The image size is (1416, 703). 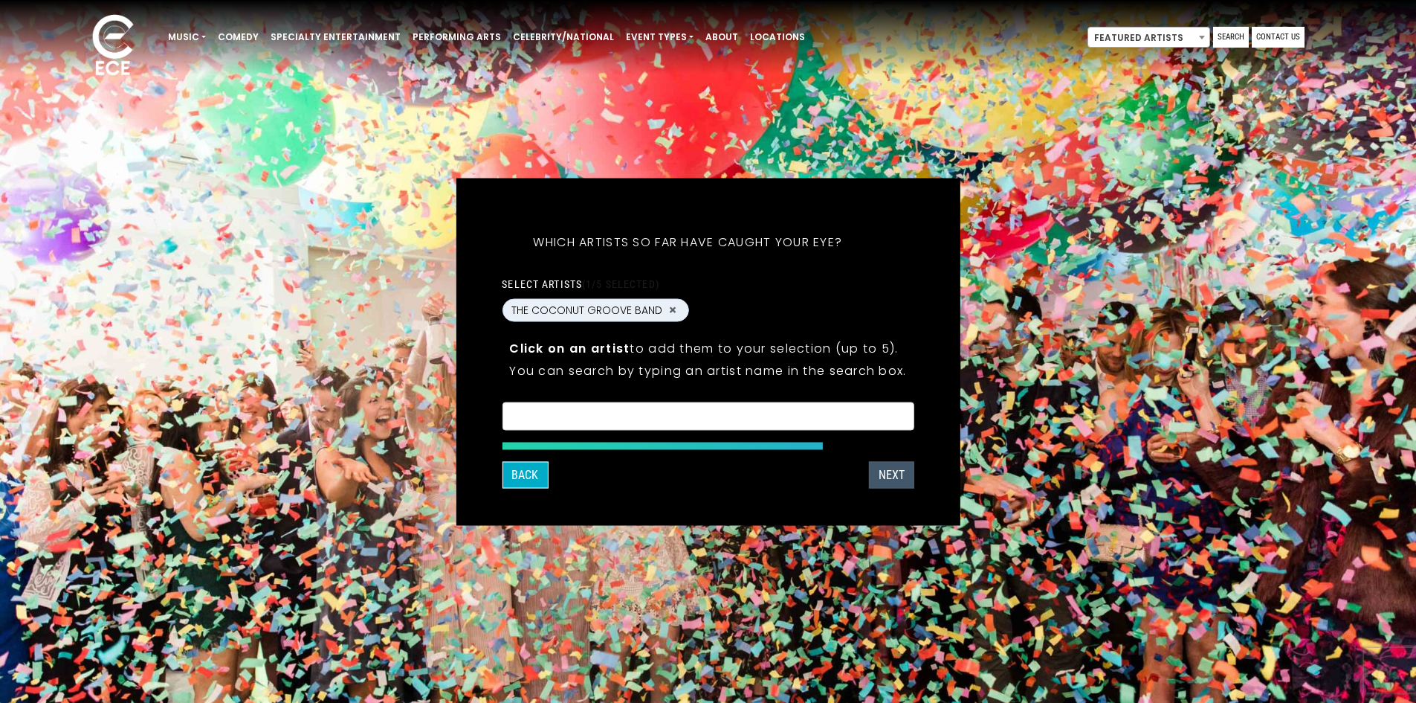 What do you see at coordinates (688, 242) in the screenshot?
I see `h5: Which artists so far have caught your eye?` at bounding box center [688, 242].